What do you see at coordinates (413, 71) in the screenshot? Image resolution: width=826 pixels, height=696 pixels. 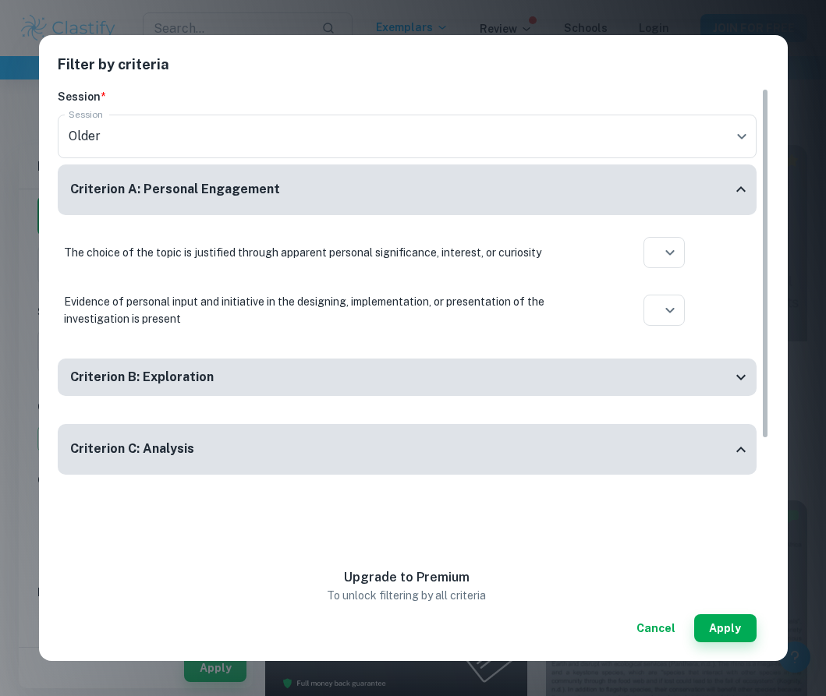 I see `h2: Filter by criteria` at bounding box center [413, 71].